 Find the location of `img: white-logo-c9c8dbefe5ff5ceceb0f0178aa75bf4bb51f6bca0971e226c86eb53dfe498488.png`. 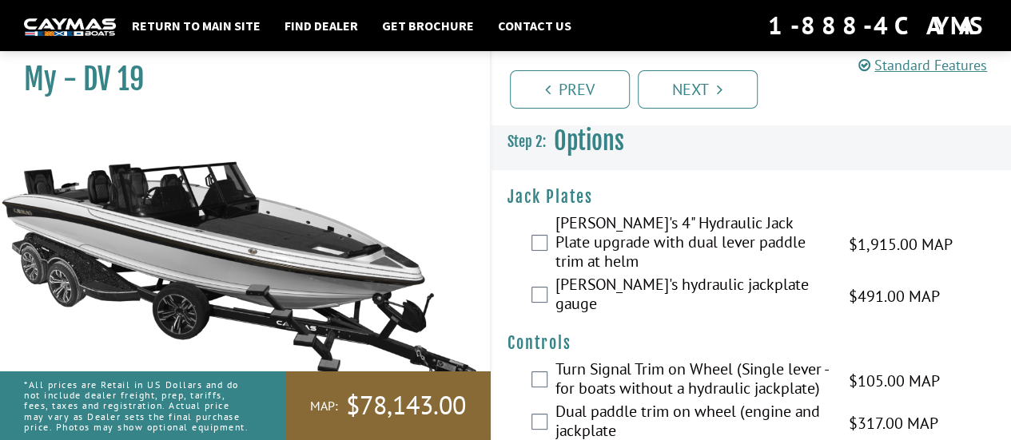

img: white-logo-c9c8dbefe5ff5ceceb0f0178aa75bf4bb51f6bca0971e226c86eb53dfe498488.png is located at coordinates (70, 26).